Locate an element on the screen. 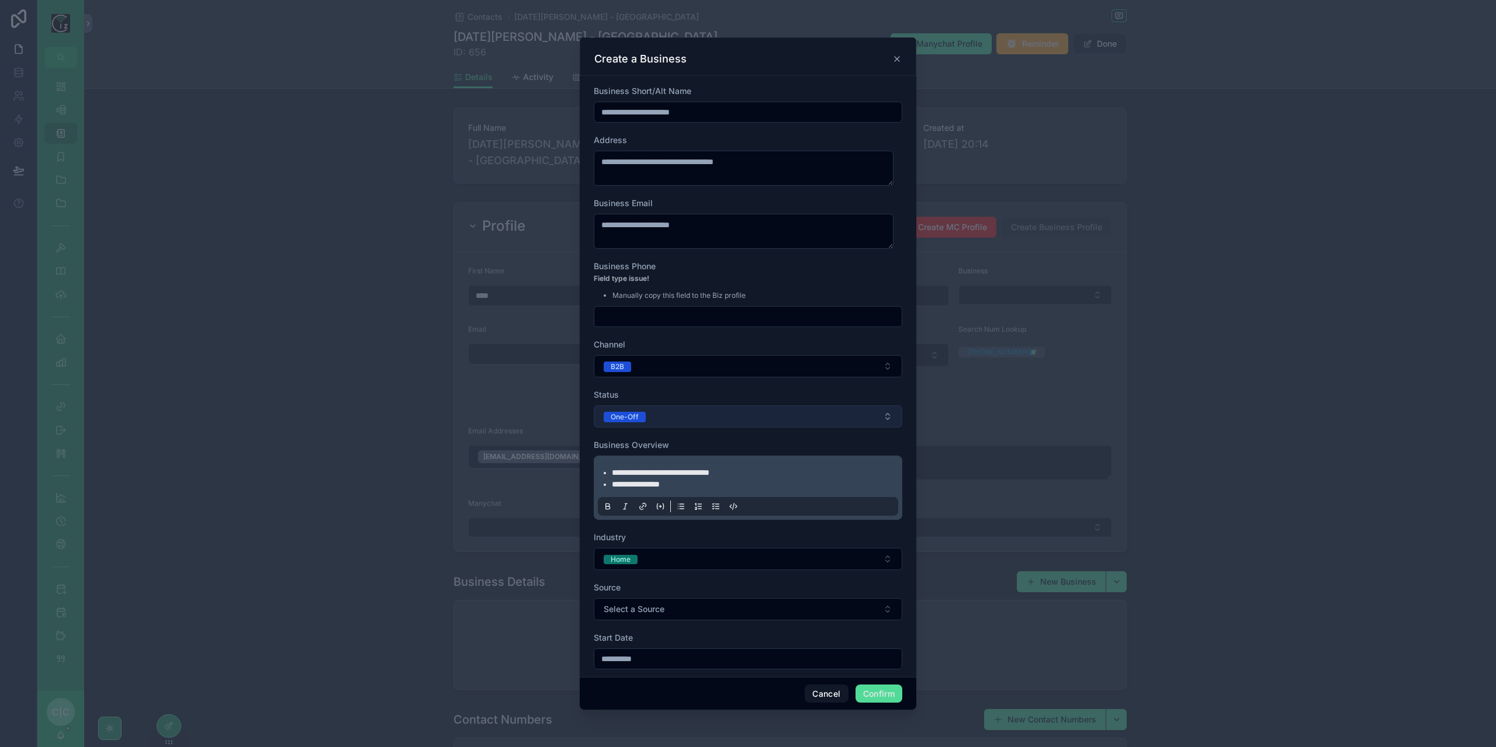 The width and height of the screenshot is (1496, 747). span: Channel is located at coordinates (610, 344).